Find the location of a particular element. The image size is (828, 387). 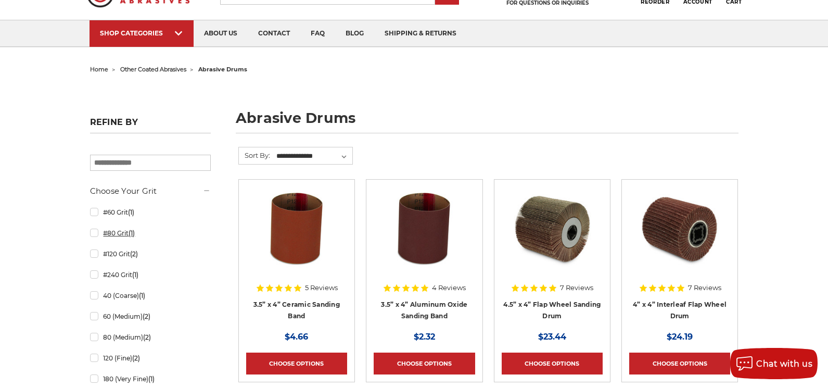

span: abrasive drums is located at coordinates (223, 69).